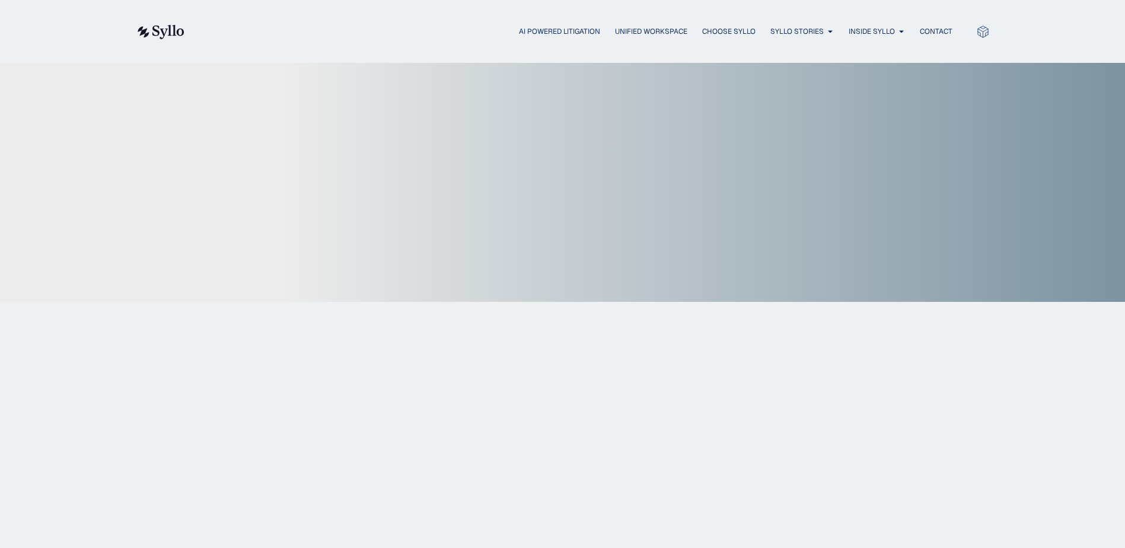  Describe the element at coordinates (580, 31) in the screenshot. I see `div: Menu Toggle` at that location.